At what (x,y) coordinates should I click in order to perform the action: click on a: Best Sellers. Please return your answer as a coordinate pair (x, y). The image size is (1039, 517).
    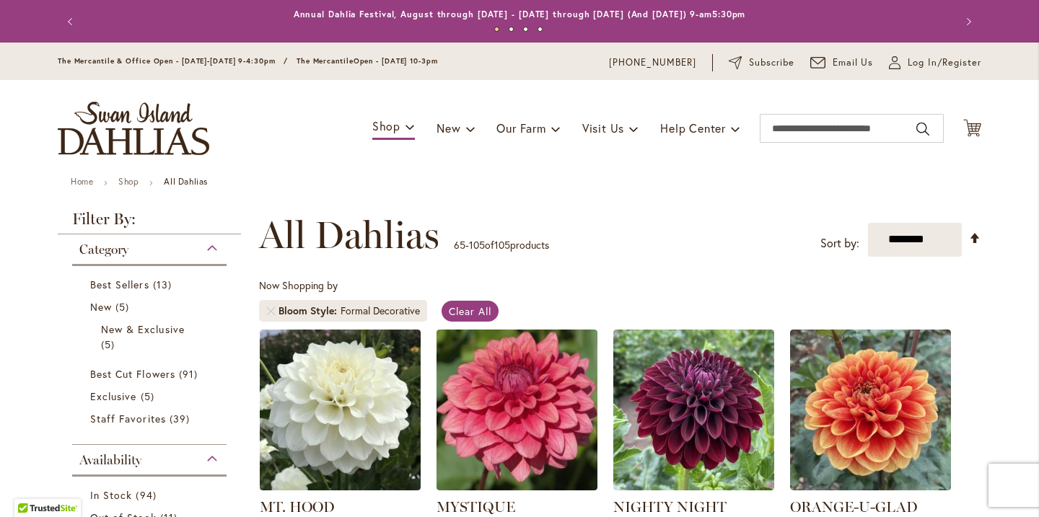
    Looking at the image, I should click on (151, 284).